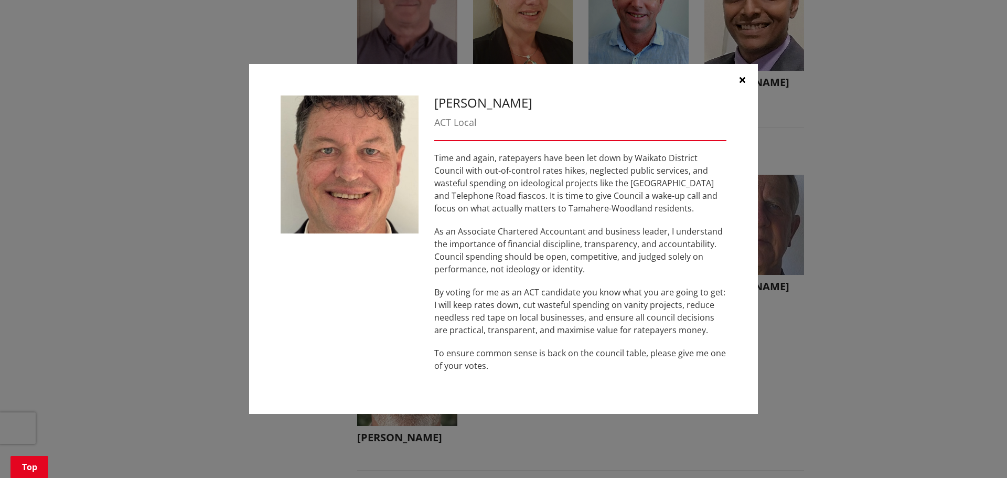 The width and height of the screenshot is (1007, 478). What do you see at coordinates (580, 183) in the screenshot?
I see `p: Time and again, ratepayers have been let down by Waikato District Council with out-of-control rat...` at bounding box center [580, 183].